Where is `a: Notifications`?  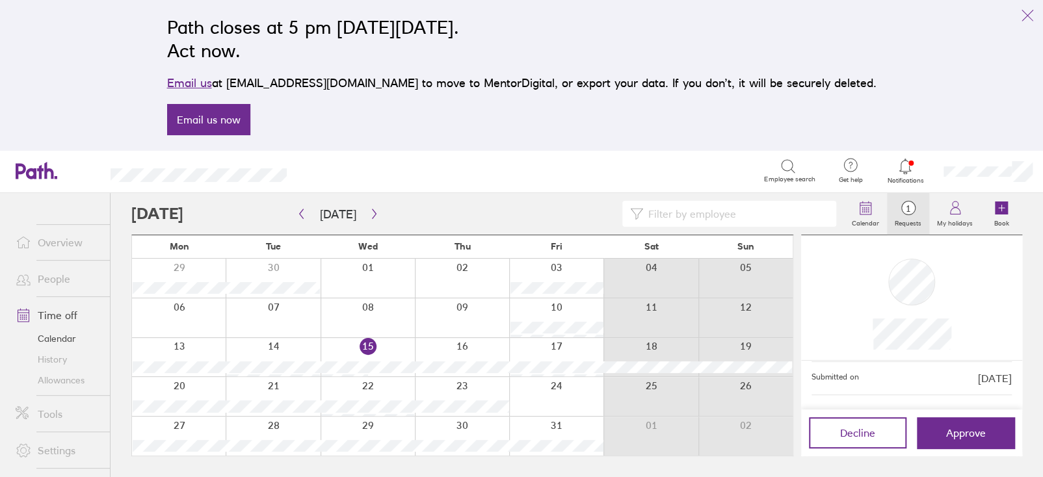
a: Notifications is located at coordinates (905, 171).